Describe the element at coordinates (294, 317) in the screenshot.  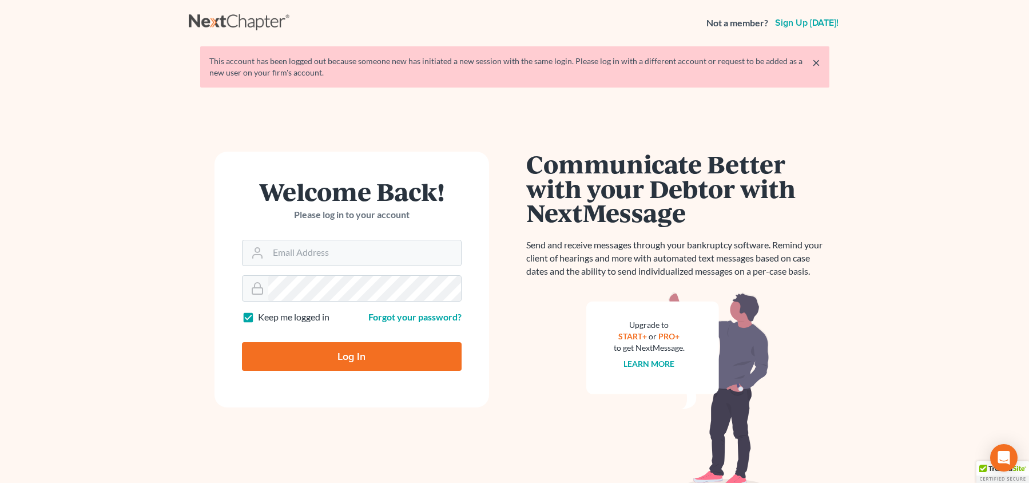
I see `label: Keep me logged in` at that location.